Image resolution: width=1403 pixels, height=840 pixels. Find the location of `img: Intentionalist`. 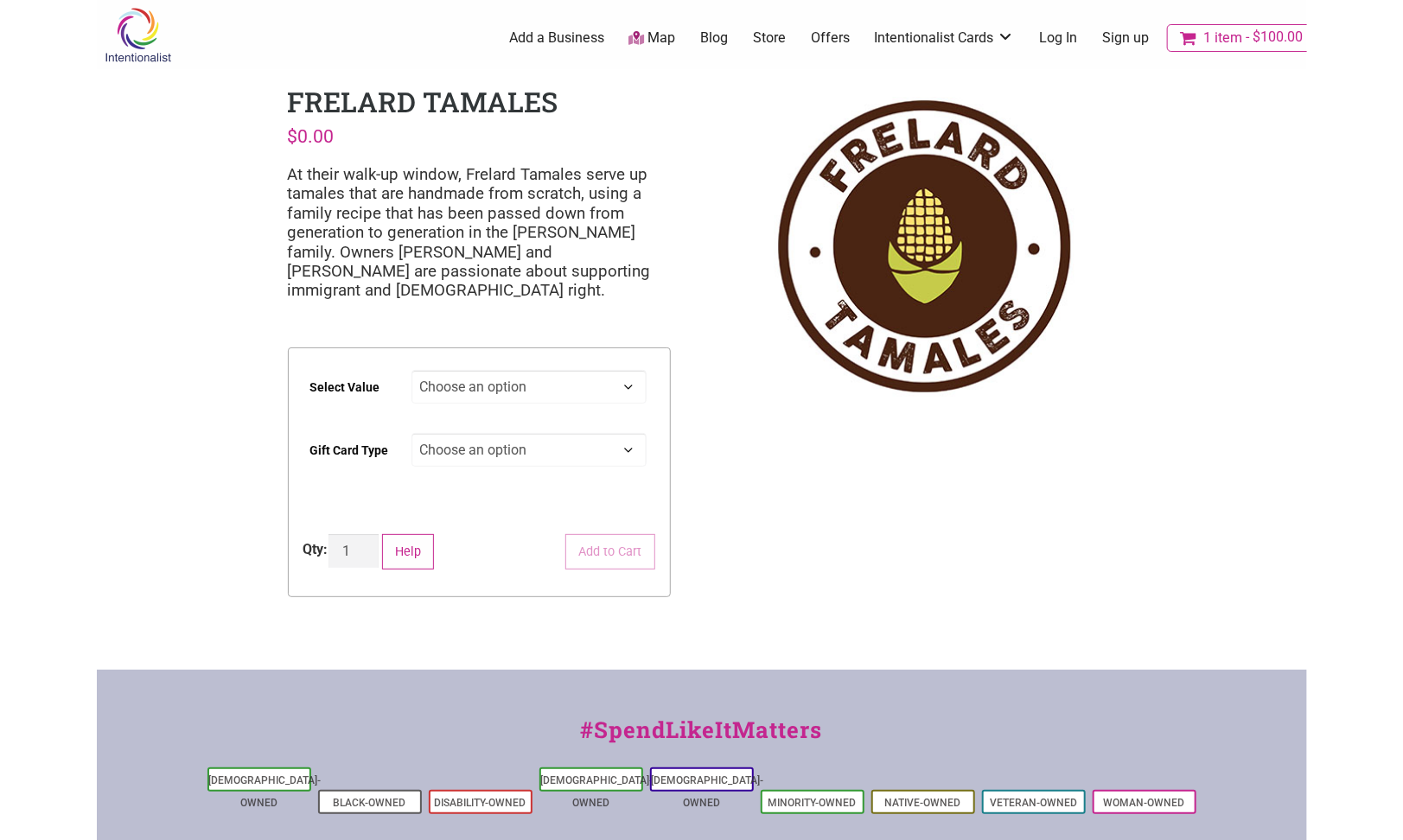

img: Intentionalist is located at coordinates (137, 34).